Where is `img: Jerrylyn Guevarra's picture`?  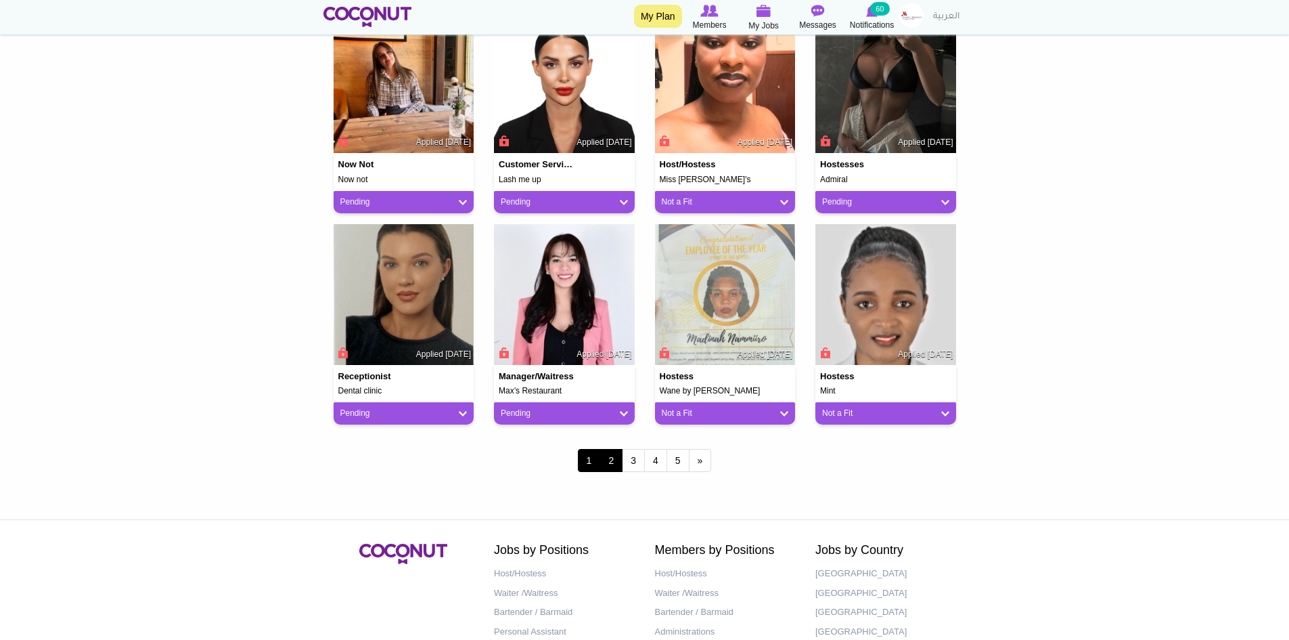
img: Jerrylyn Guevarra's picture is located at coordinates (564, 294).